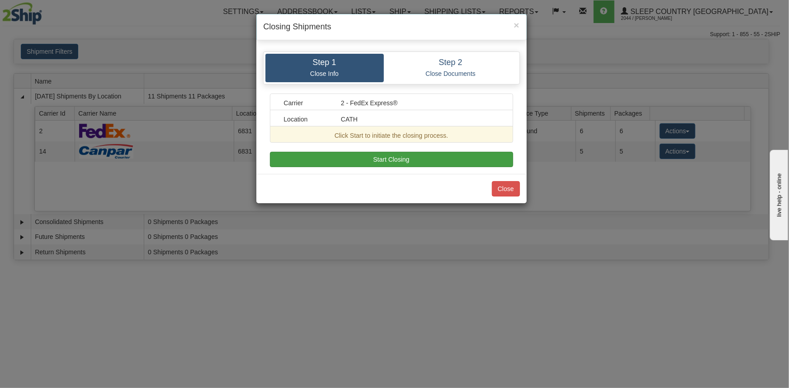 The width and height of the screenshot is (789, 388). Describe the element at coordinates (451, 74) in the screenshot. I see `p: Close Documents` at that location.